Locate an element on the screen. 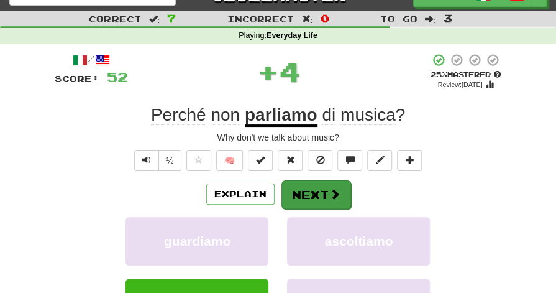  span: Incorrect is located at coordinates (261, 19).